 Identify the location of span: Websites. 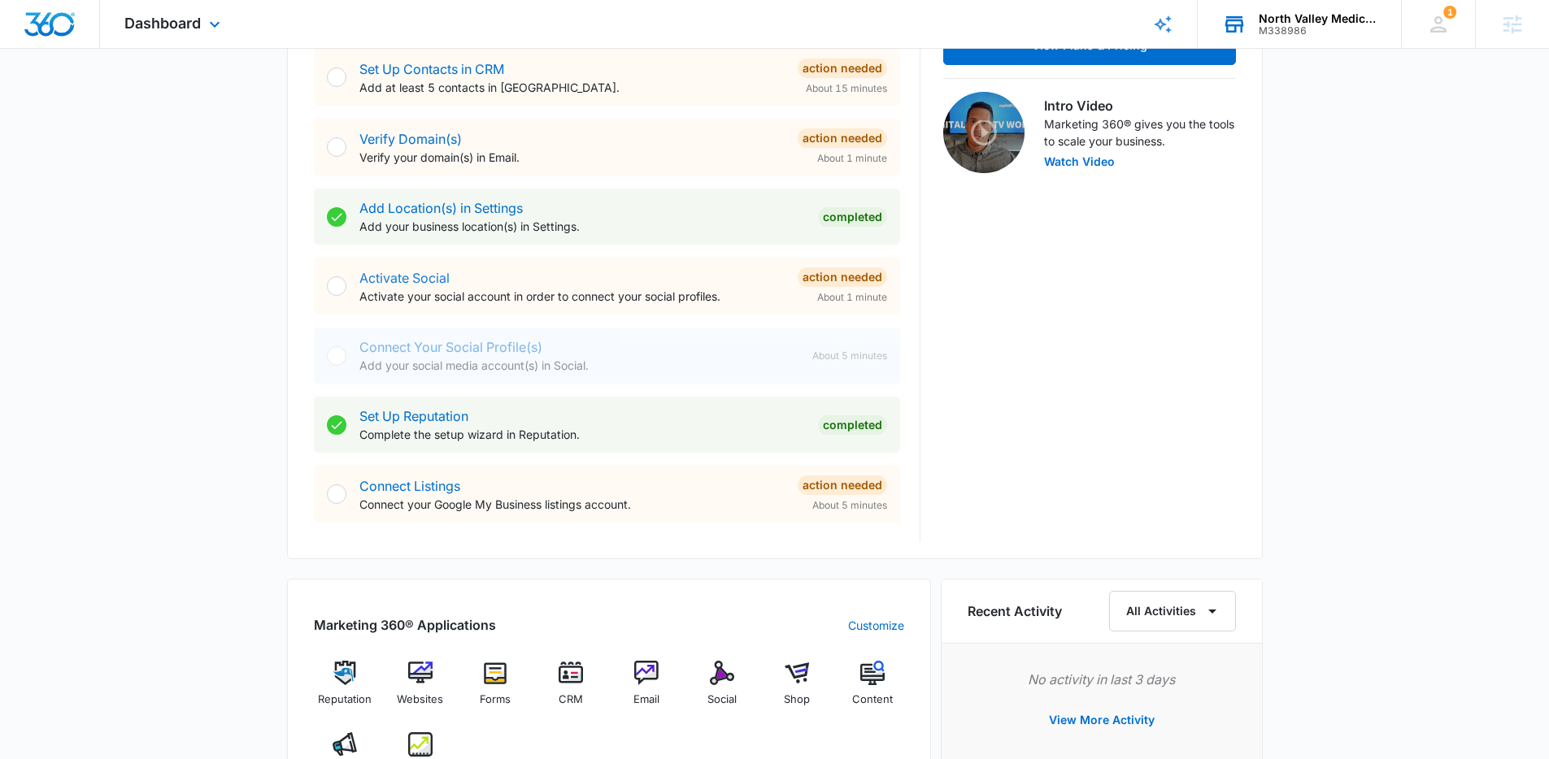
(420, 700).